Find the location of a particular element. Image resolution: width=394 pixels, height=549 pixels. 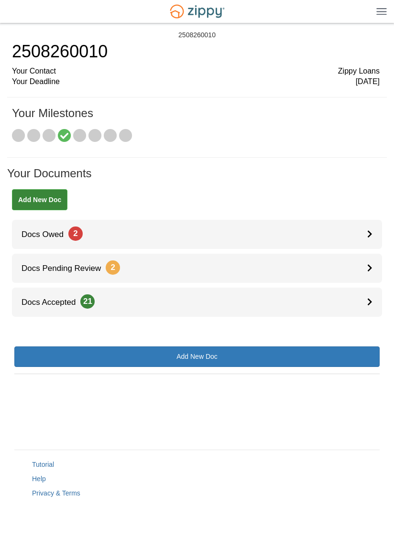

a: Privacy & Terms is located at coordinates (56, 493).